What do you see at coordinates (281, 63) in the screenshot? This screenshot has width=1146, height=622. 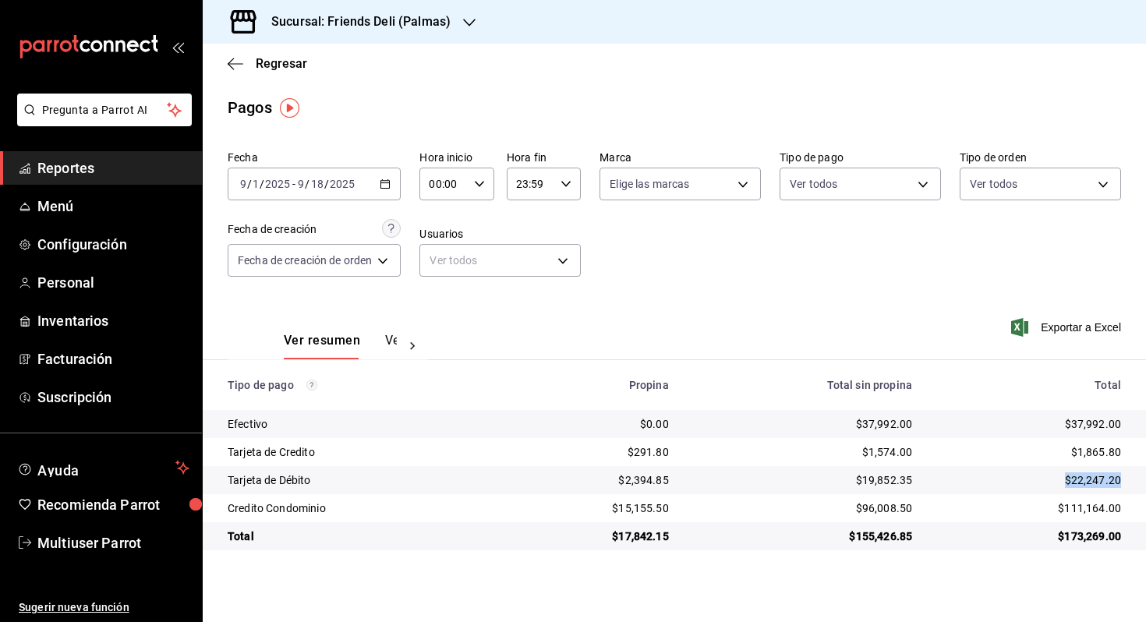 I see `span: Regresar` at bounding box center [281, 63].